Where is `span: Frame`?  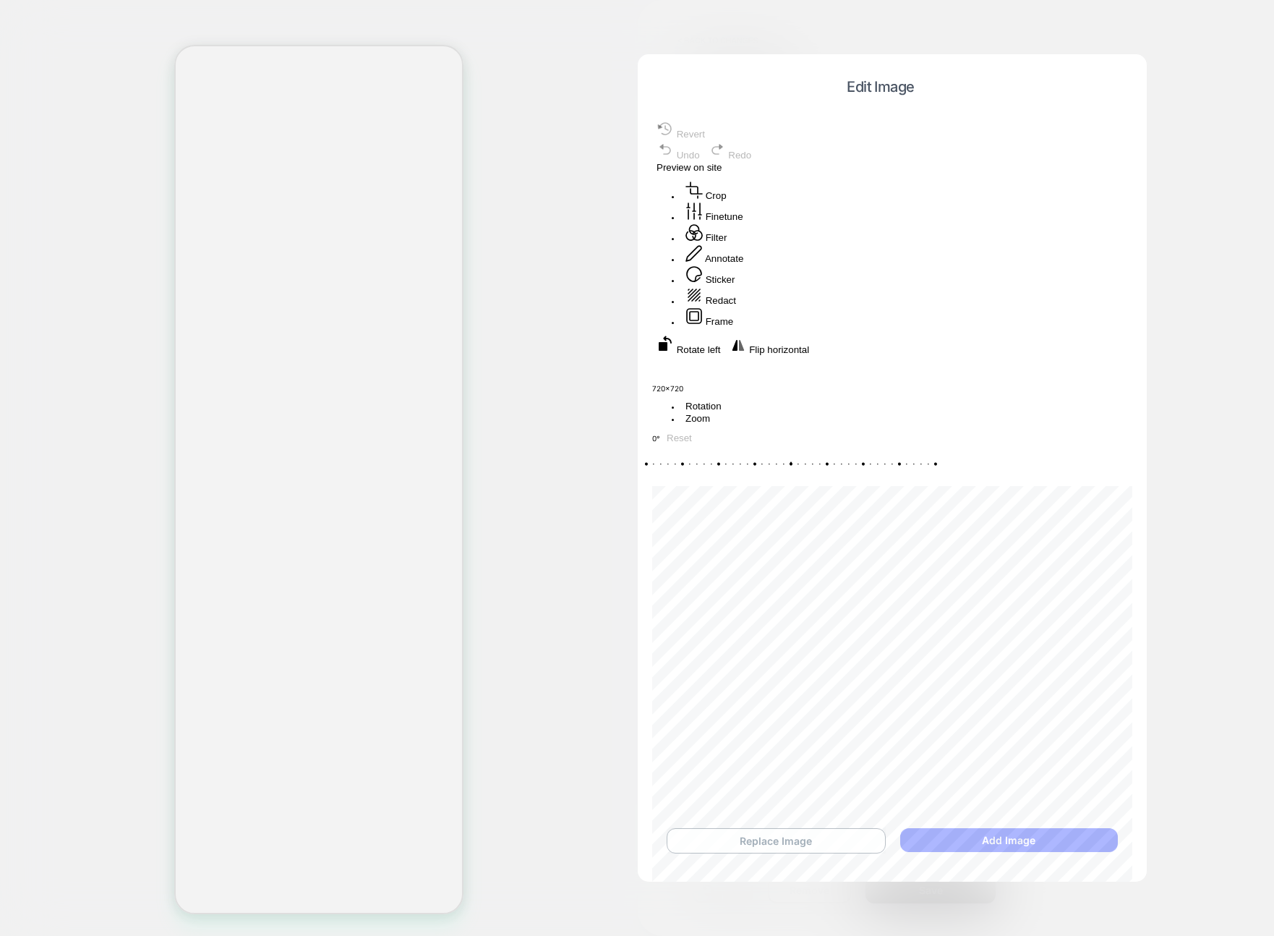 span: Frame is located at coordinates (719, 321).